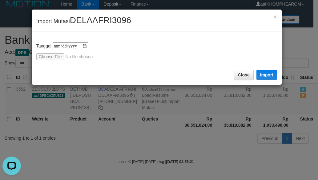 The image size is (318, 180). I want to click on span: Import Mutasi, so click(84, 21).